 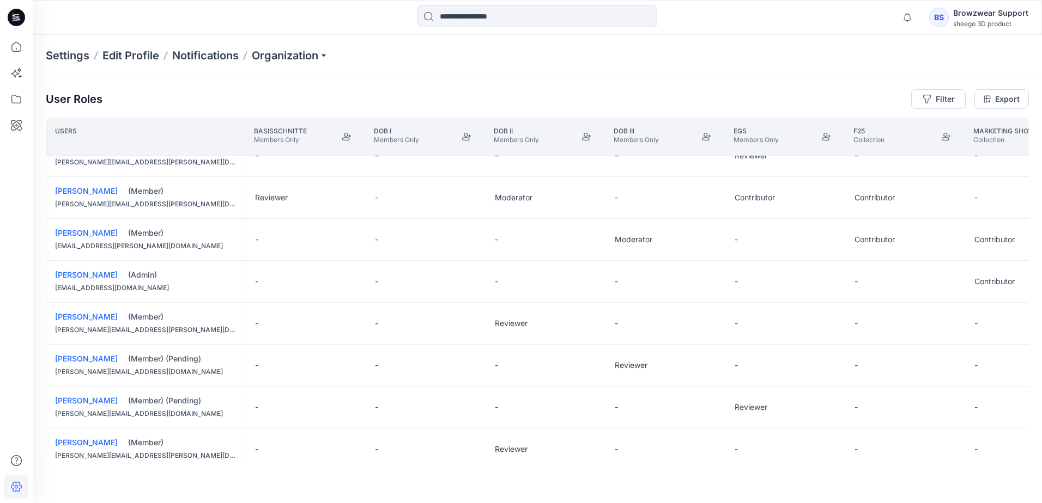 I want to click on p: DOB III, so click(x=636, y=131).